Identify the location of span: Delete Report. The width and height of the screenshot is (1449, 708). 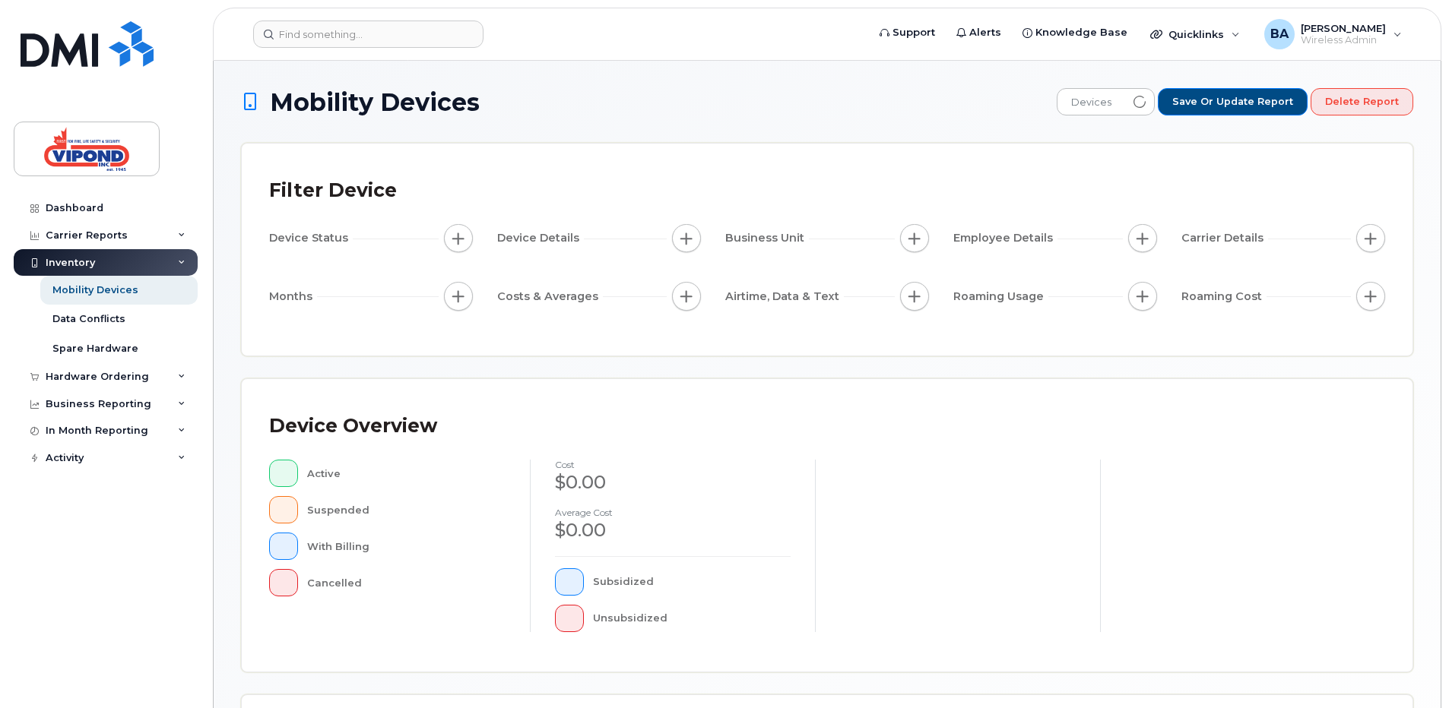
(1361, 102).